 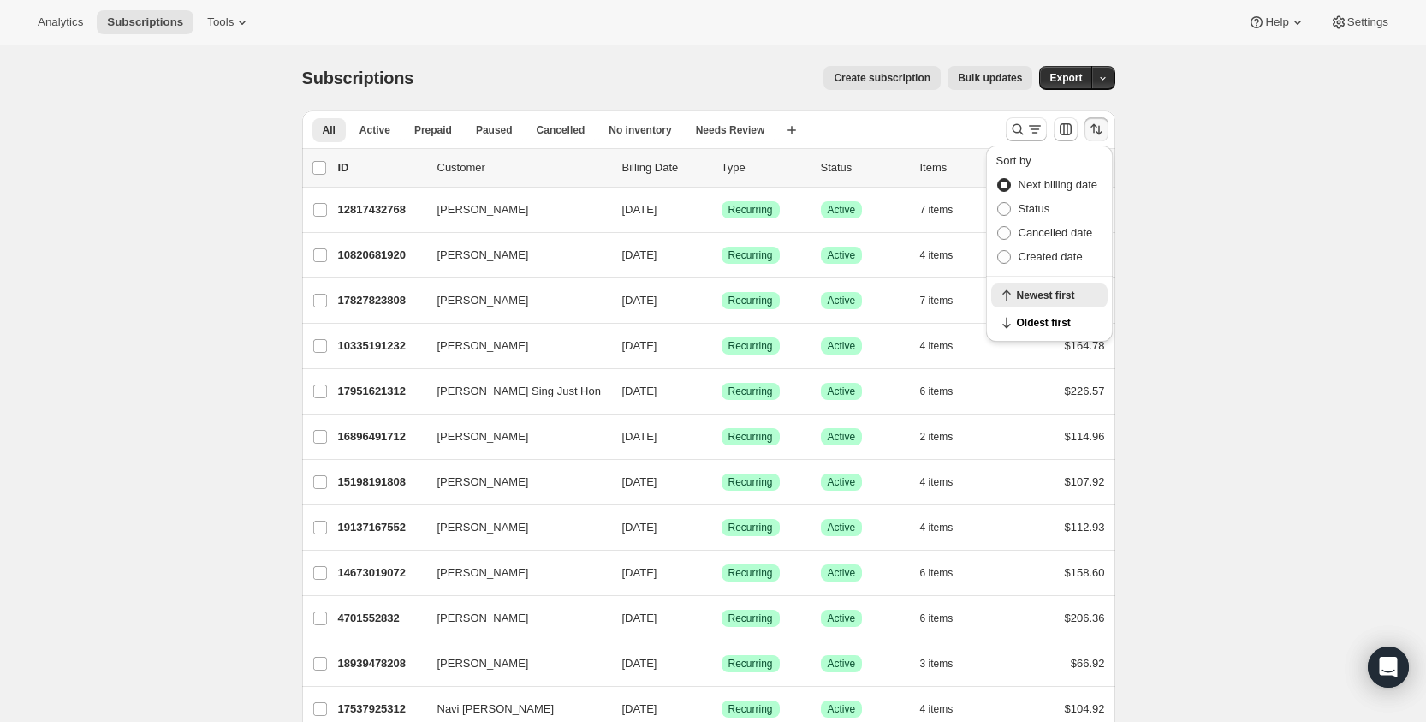 I want to click on div: IDCustomerBilling DateTypeStatusItemsTotal, so click(x=722, y=168).